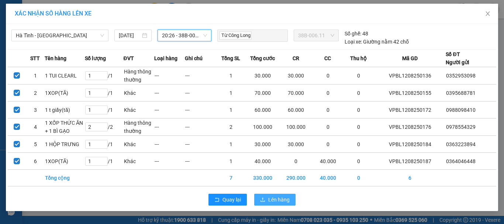 The height and width of the screenshot is (224, 504). Describe the element at coordinates (457, 58) in the screenshot. I see `div: Số ĐT Người gửi` at that location.